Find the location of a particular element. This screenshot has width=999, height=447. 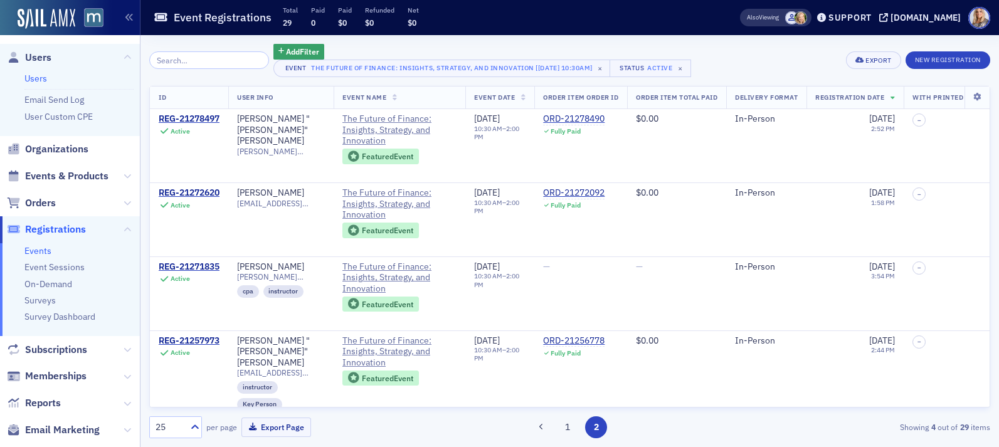

span: Memberships is located at coordinates (56, 376).